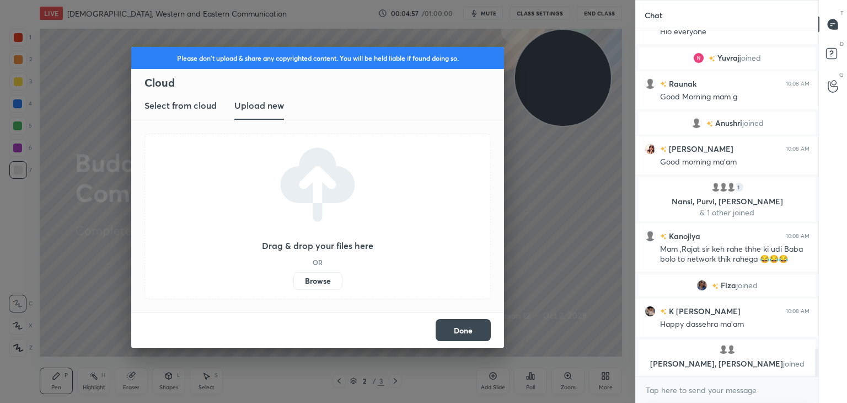  I want to click on div: 1, so click(739, 187).